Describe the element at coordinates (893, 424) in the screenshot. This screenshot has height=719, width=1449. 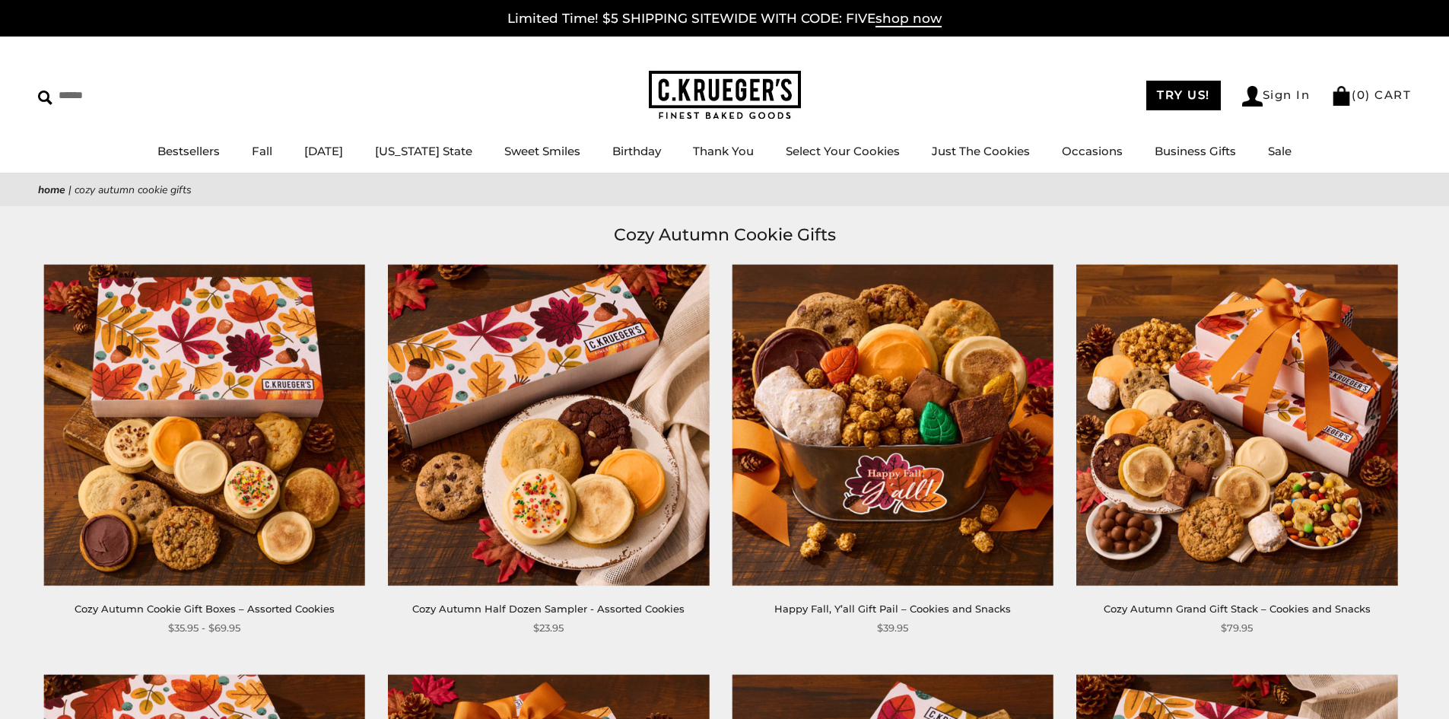
I see `img: Happy Fall, Y’all Gift Pail – Cookies and Snacks` at that location.